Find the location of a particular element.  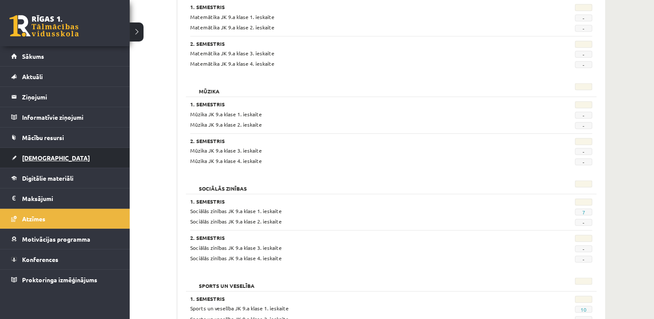

a: Rīgas 1. Tālmācības vidusskola is located at coordinates (44, 26).